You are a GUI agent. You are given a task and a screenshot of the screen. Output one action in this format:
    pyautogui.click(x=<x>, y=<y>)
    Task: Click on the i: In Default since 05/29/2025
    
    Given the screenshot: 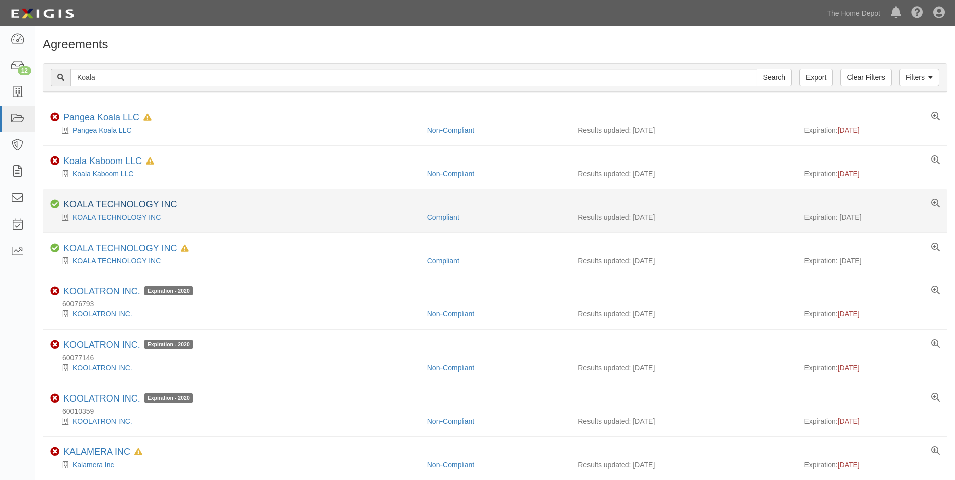 What is the action you would take?
    pyautogui.click(x=150, y=162)
    